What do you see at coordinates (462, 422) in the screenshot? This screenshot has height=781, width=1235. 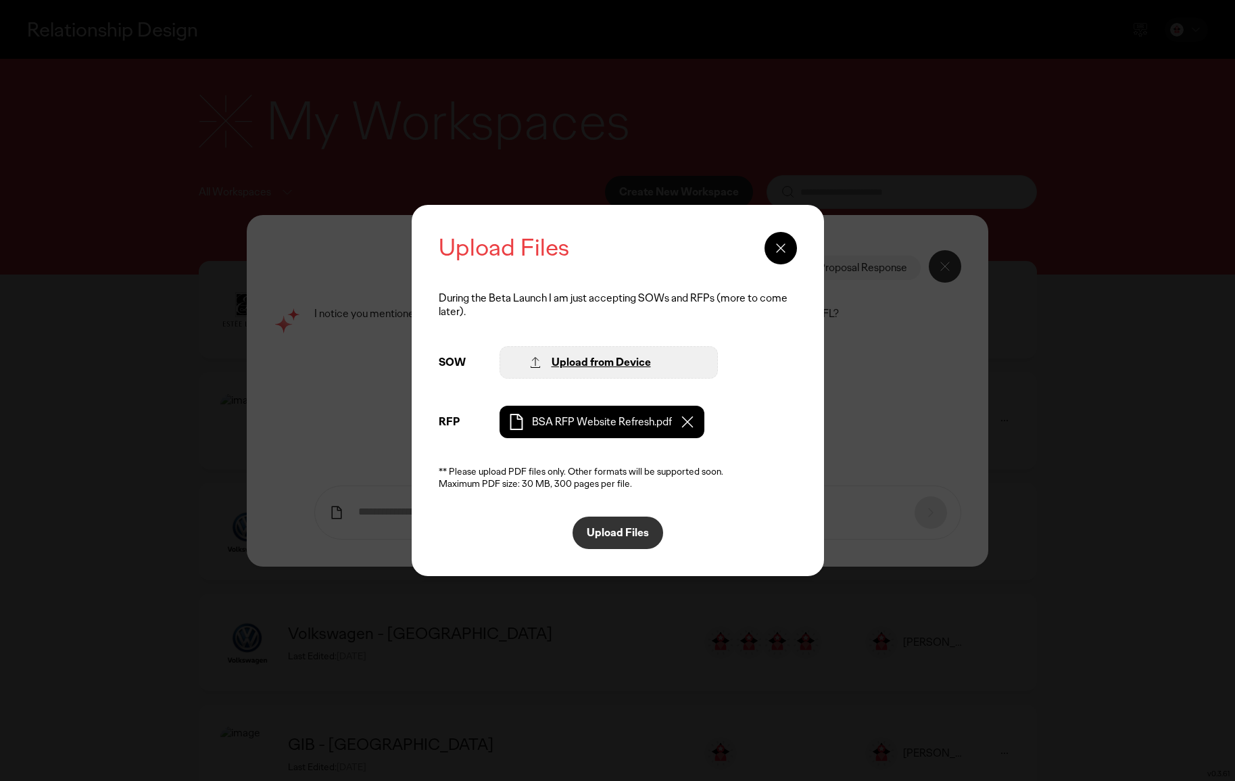 I see `div: RFP` at bounding box center [462, 422].